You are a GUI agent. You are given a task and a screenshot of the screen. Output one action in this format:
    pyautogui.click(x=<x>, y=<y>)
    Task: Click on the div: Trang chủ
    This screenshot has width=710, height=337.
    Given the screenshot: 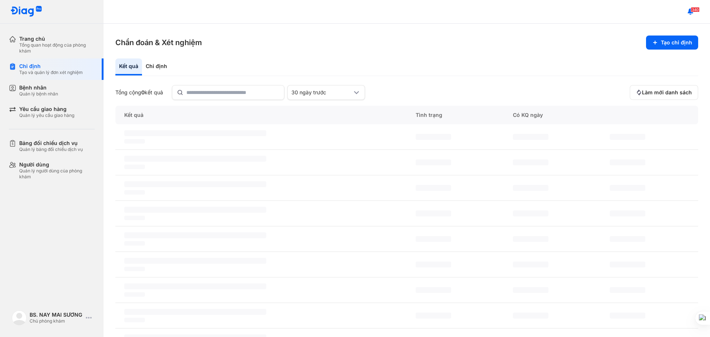 What is the action you would take?
    pyautogui.click(x=57, y=39)
    